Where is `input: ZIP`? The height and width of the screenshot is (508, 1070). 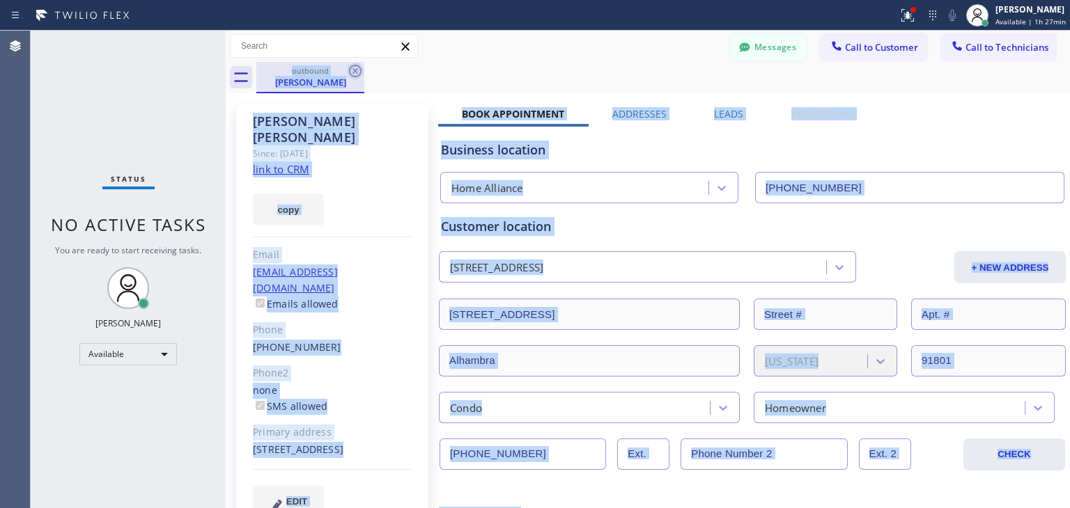 input: ZIP is located at coordinates (988, 361).